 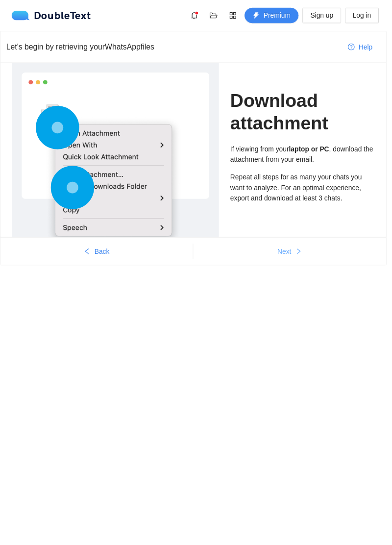 I want to click on span: question-circle, so click(x=356, y=48).